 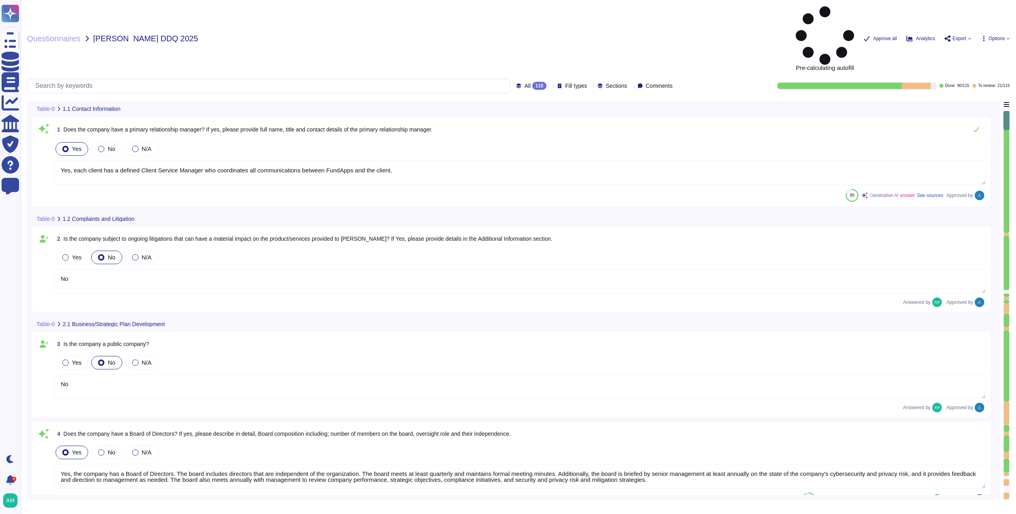 I want to click on span: 3, so click(x=57, y=344).